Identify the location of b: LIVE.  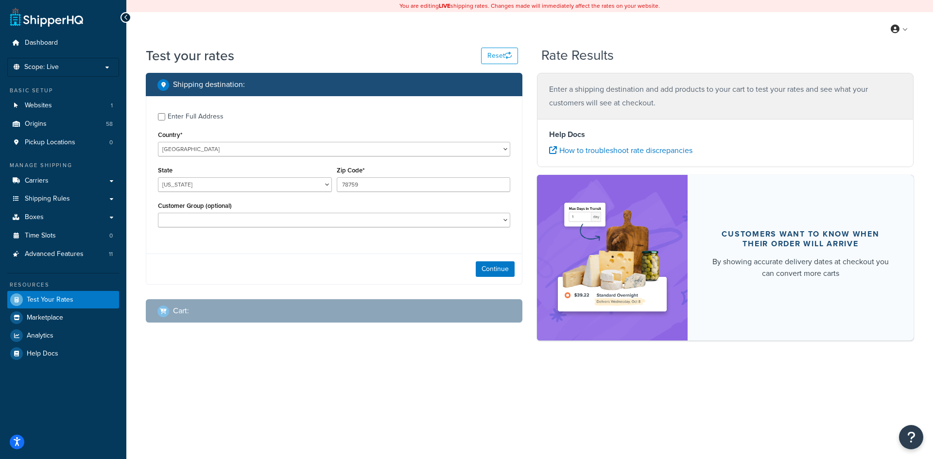
(444, 6).